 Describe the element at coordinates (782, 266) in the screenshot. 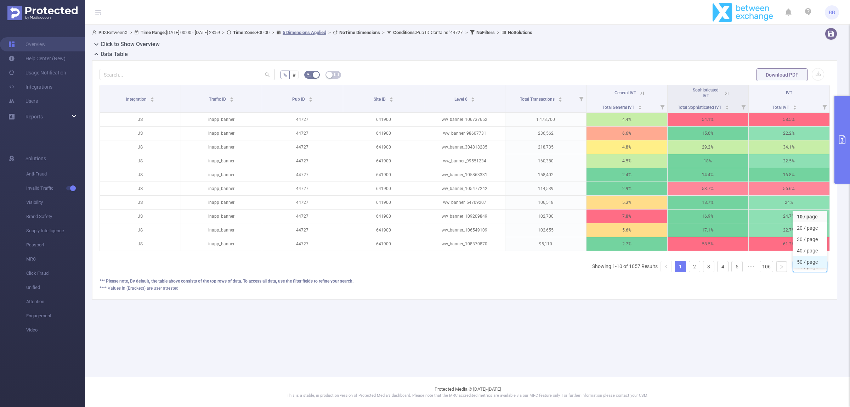

I see `li: Next Page` at that location.